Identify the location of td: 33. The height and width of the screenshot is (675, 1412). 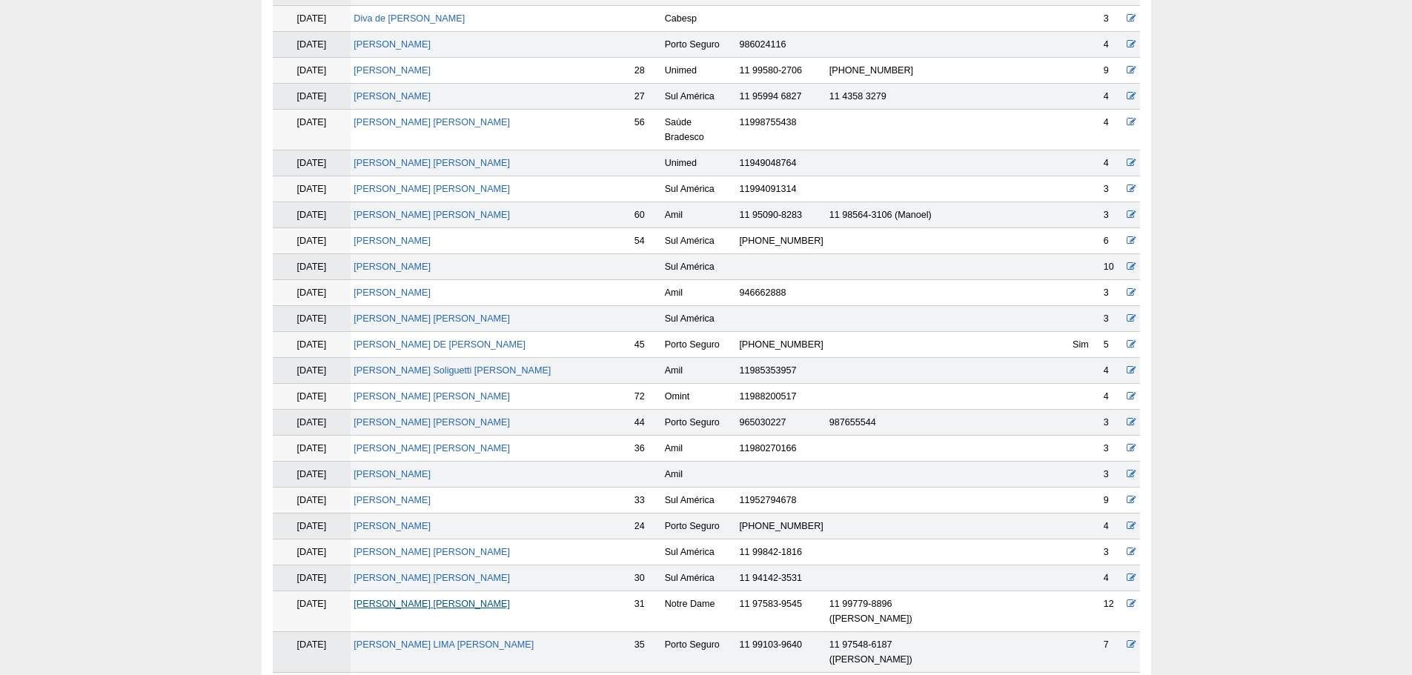
(646, 500).